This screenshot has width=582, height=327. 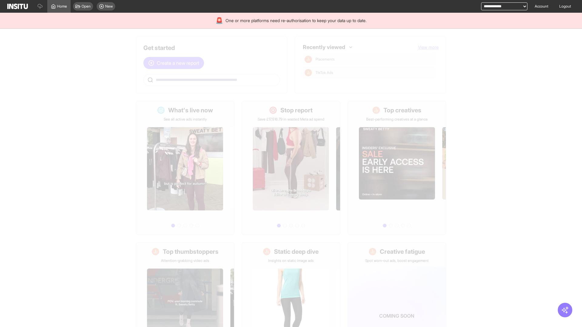 What do you see at coordinates (62, 6) in the screenshot?
I see `span: Home` at bounding box center [62, 6].